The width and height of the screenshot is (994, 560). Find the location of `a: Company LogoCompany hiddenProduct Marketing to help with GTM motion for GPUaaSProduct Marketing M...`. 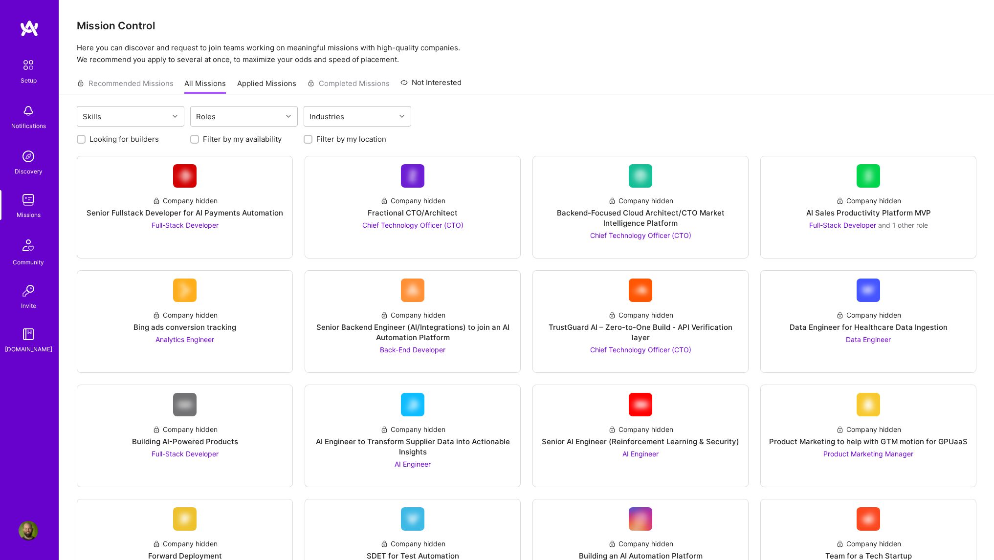

a: Company LogoCompany hiddenProduct Marketing to help with GTM motion for GPUaaSProduct Marketing M... is located at coordinates (868, 436).